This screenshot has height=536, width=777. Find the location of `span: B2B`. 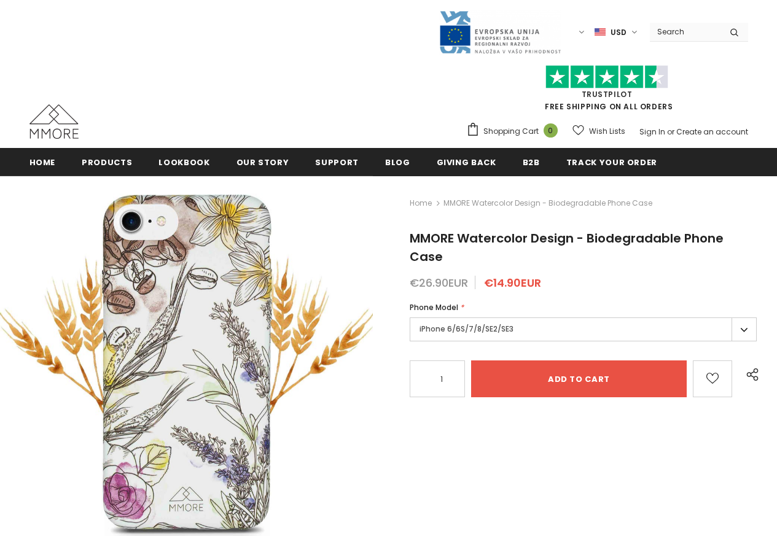

span: B2B is located at coordinates (531, 162).